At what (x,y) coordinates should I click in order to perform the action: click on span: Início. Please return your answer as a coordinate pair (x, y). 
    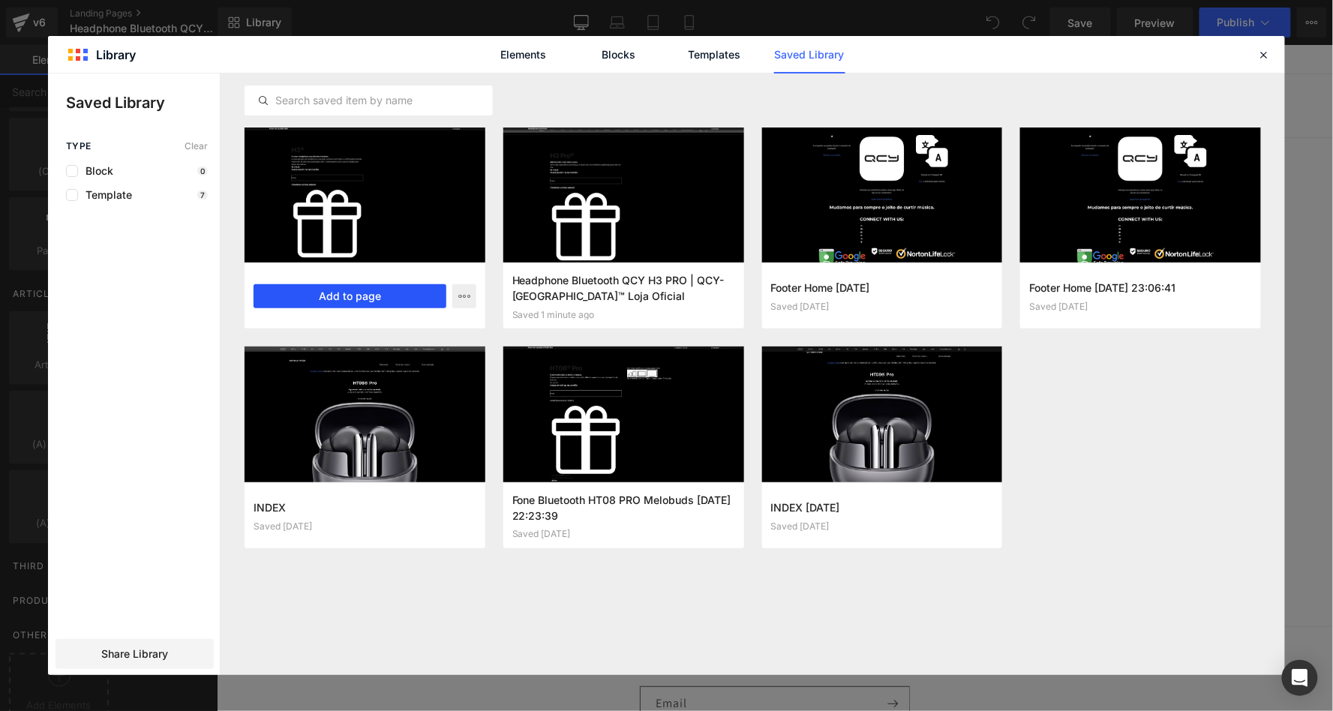
    Looking at the image, I should click on (307, 61).